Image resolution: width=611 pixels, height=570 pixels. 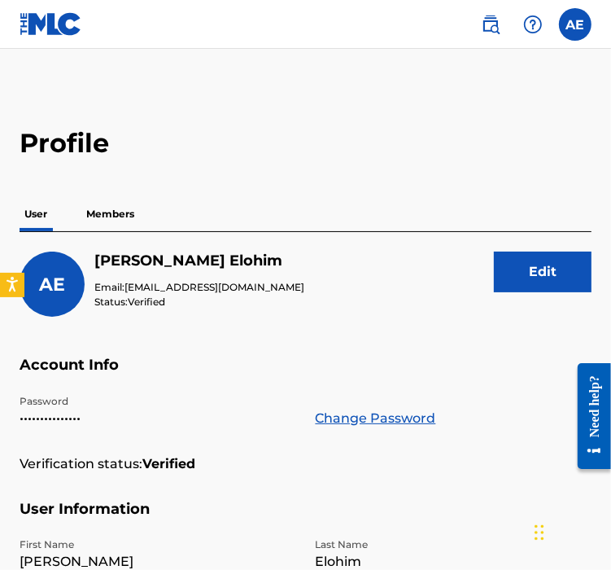 I want to click on p: User, so click(x=36, y=214).